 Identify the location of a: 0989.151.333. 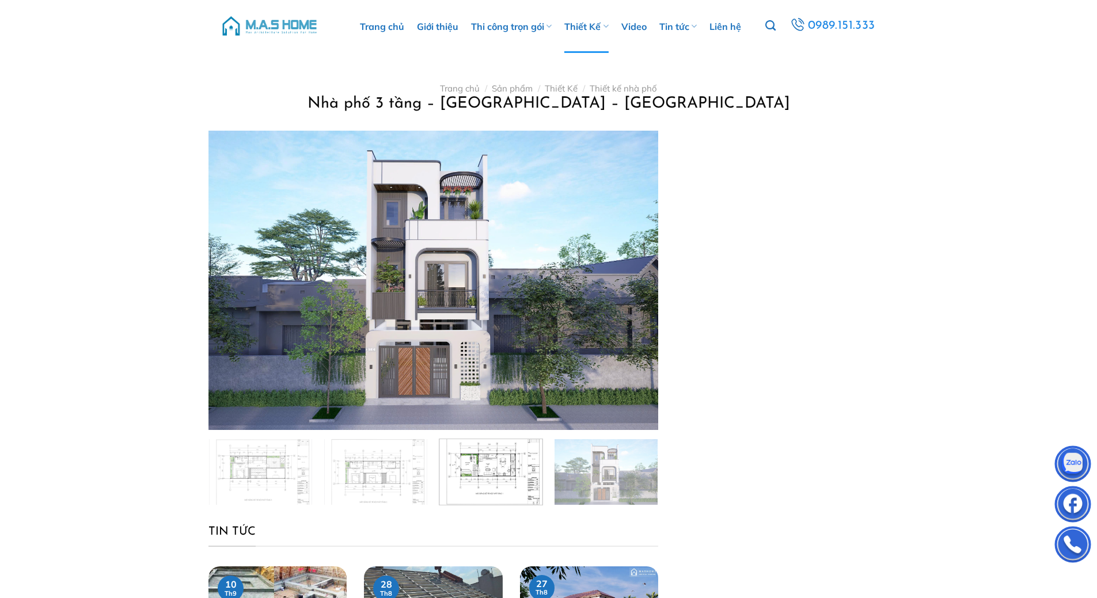
(833, 26).